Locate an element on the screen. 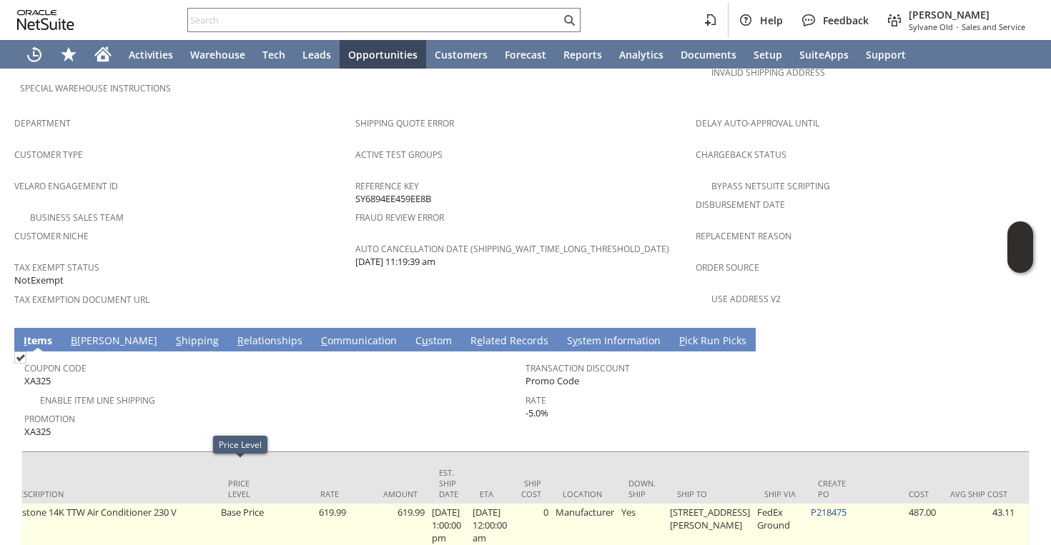 The height and width of the screenshot is (545, 1051). a: Reports is located at coordinates (583, 54).